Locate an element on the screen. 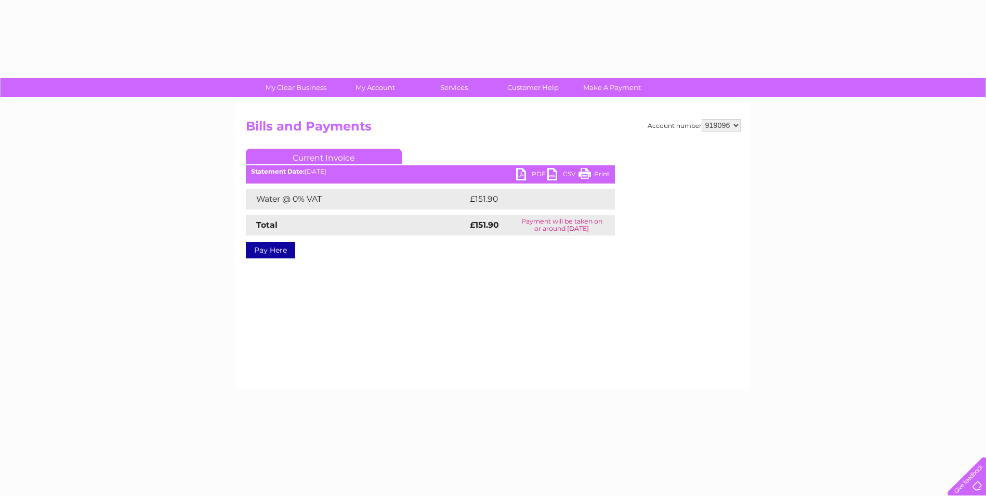  td: £151.90 is located at coordinates (531, 199).